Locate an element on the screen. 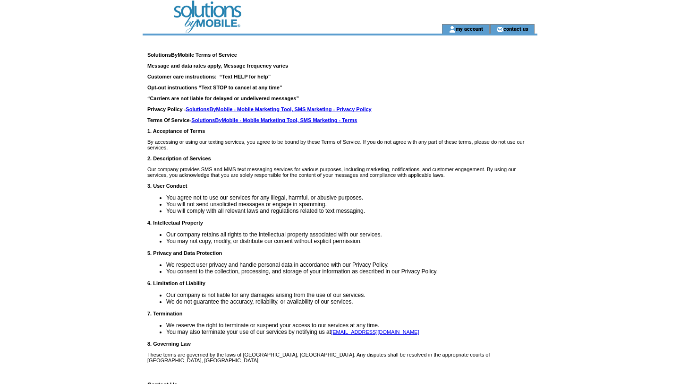 This screenshot has width=680, height=384. strong: 2. Description of Services is located at coordinates (179, 158).